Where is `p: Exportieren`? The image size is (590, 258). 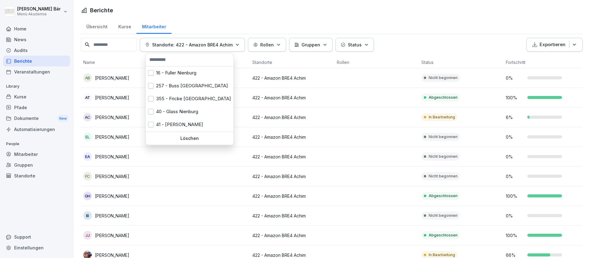
p: Exportieren is located at coordinates (552, 45).